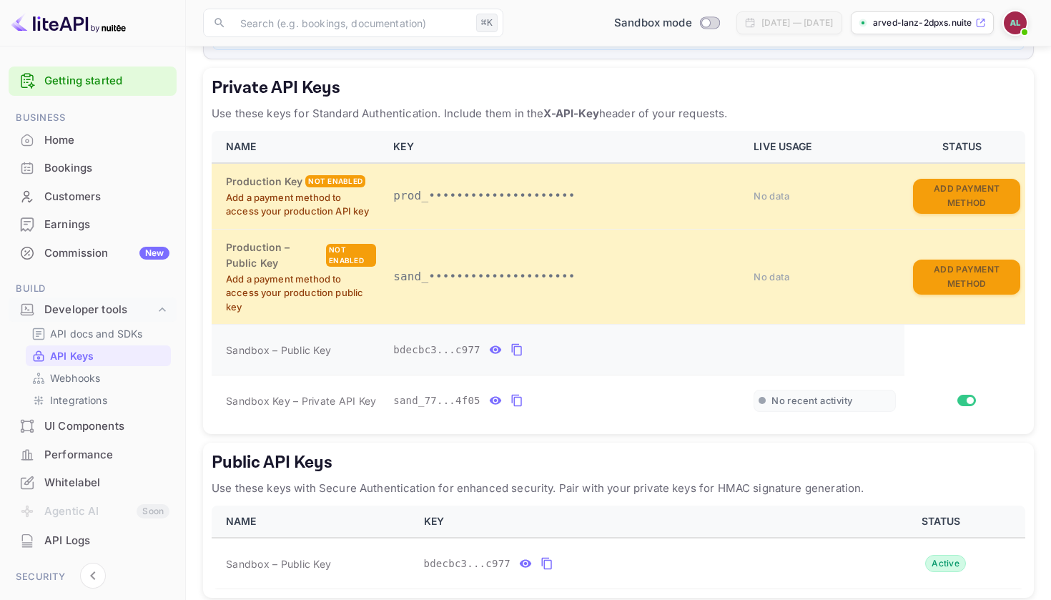 The width and height of the screenshot is (1051, 600). I want to click on input: Search (e.g. bookings, documentation), so click(351, 23).